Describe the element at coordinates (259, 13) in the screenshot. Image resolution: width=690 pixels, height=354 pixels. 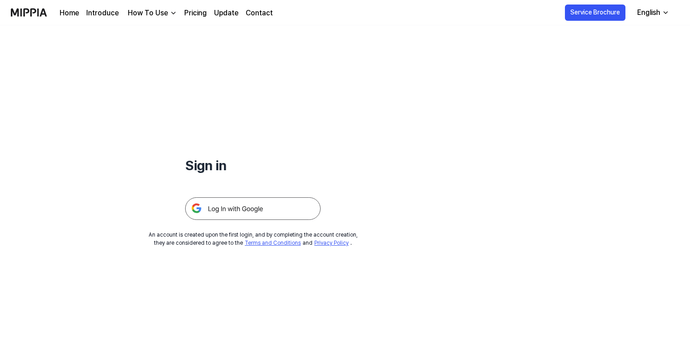
I see `a: Contact` at that location.